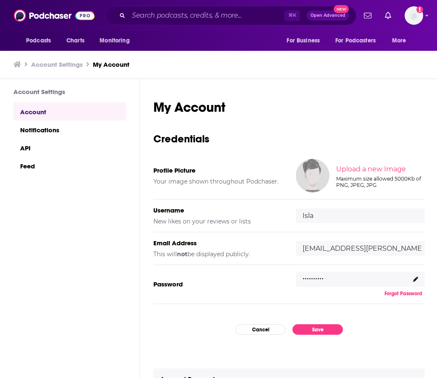 The height and width of the screenshot is (378, 437). I want to click on h1: My Account, so click(289, 107).